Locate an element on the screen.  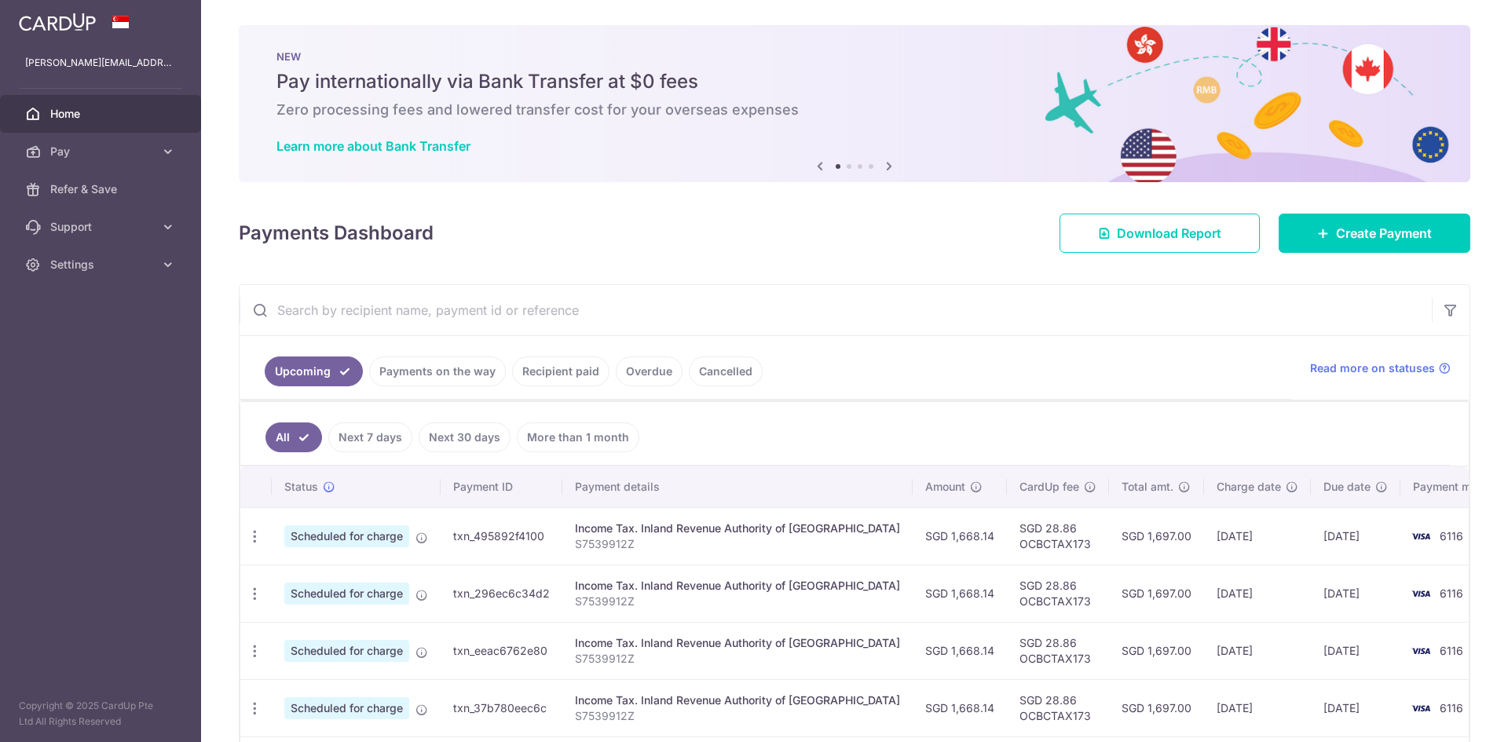
a: Upcoming is located at coordinates (313, 371).